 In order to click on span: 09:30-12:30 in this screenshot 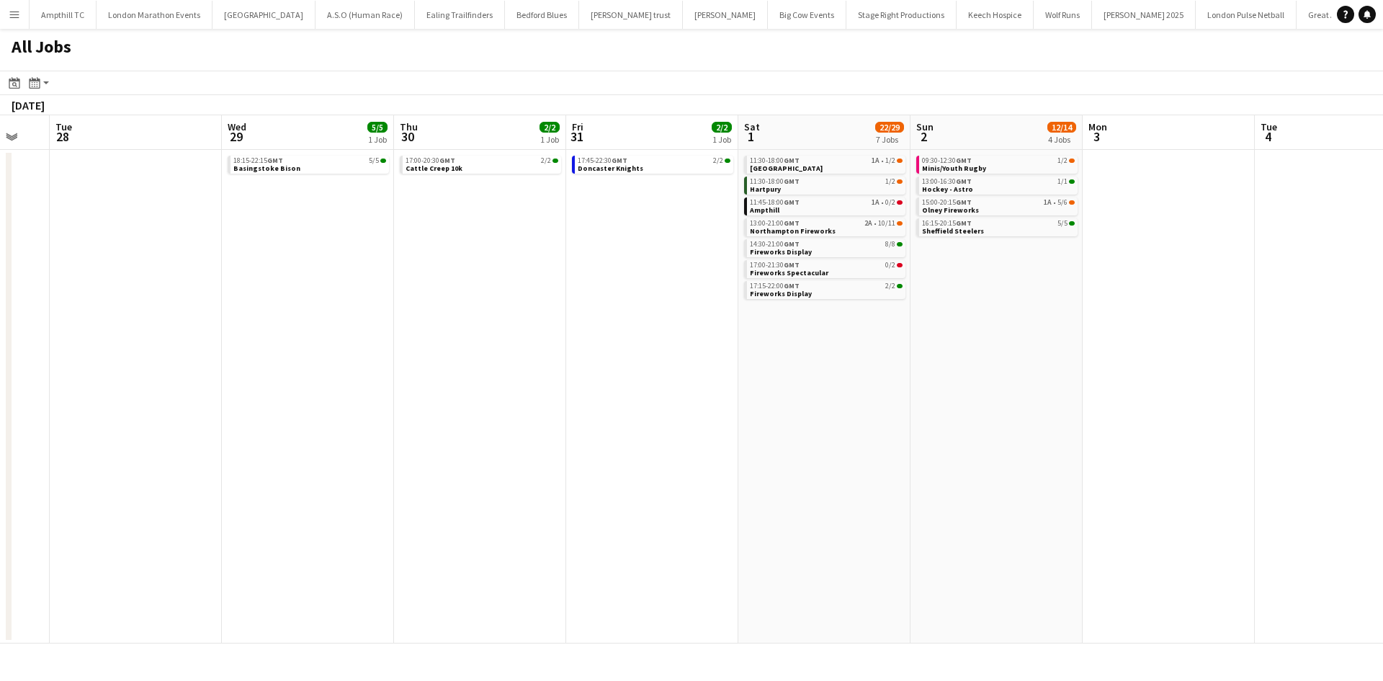, I will do `click(946, 161)`.